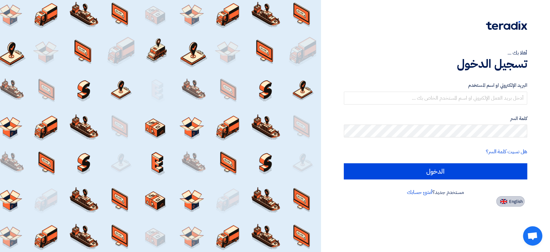 This screenshot has height=252, width=550. I want to click on button: English, so click(510, 201).